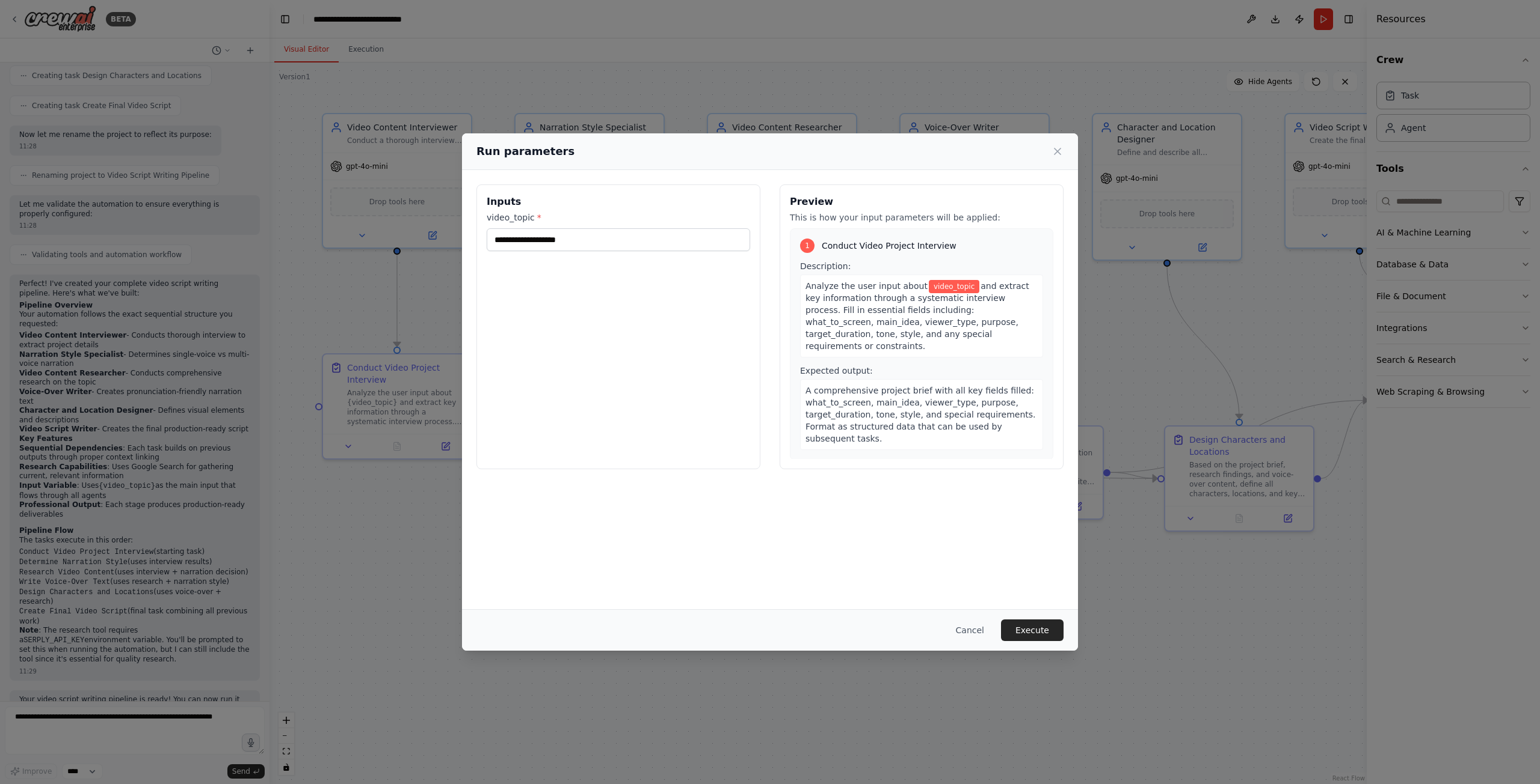 This screenshot has width=1540, height=784. I want to click on button: Cancel, so click(970, 631).